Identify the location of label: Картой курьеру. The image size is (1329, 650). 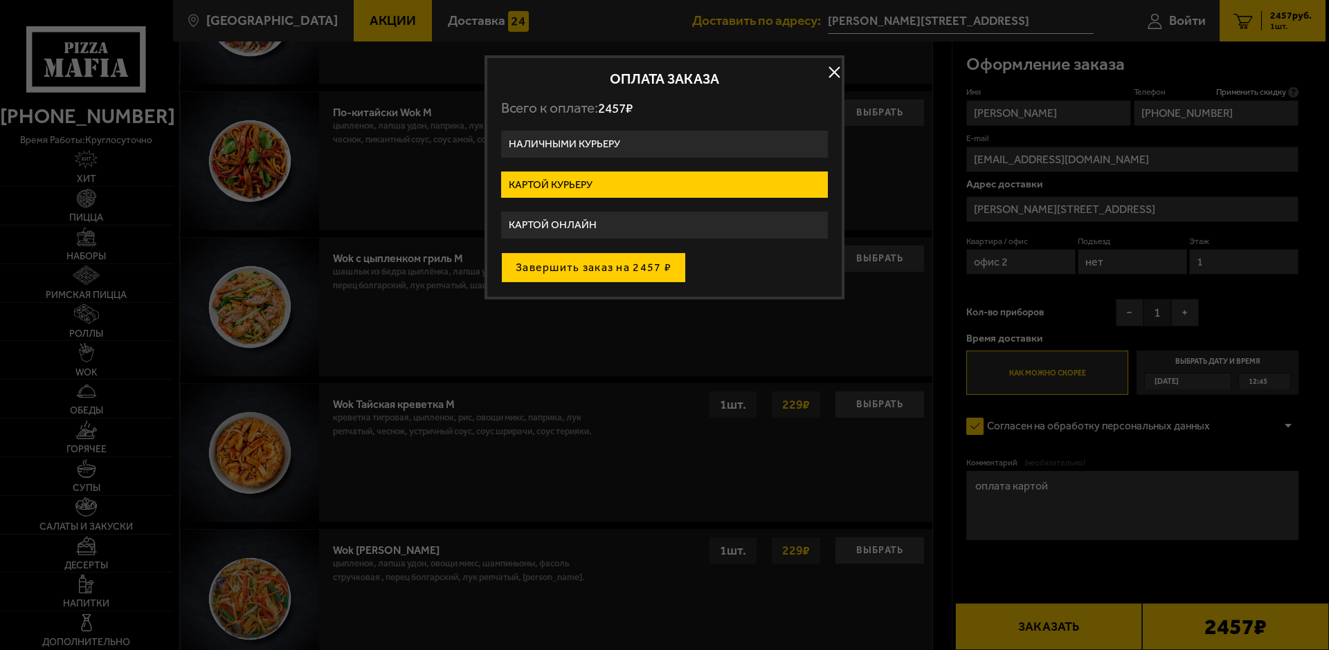
(664, 185).